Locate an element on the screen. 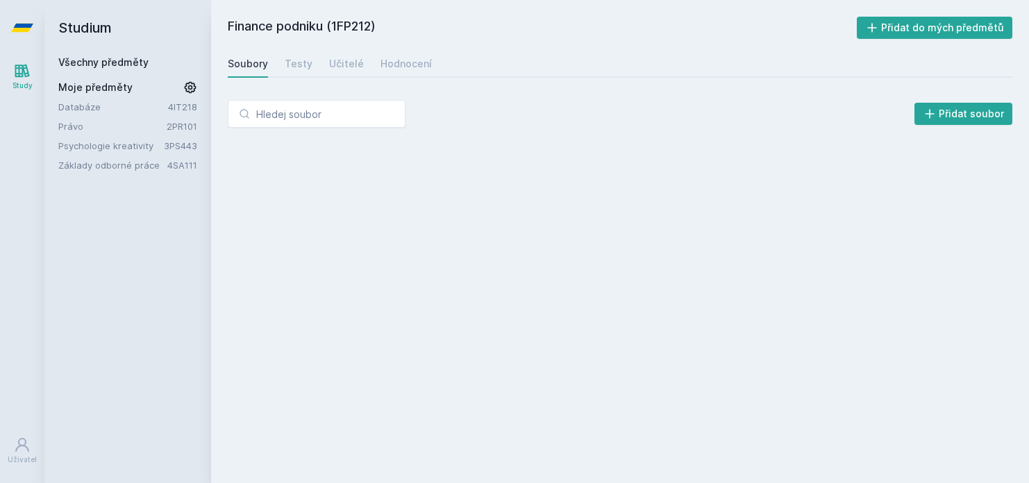  div: Uživatel is located at coordinates (22, 460).